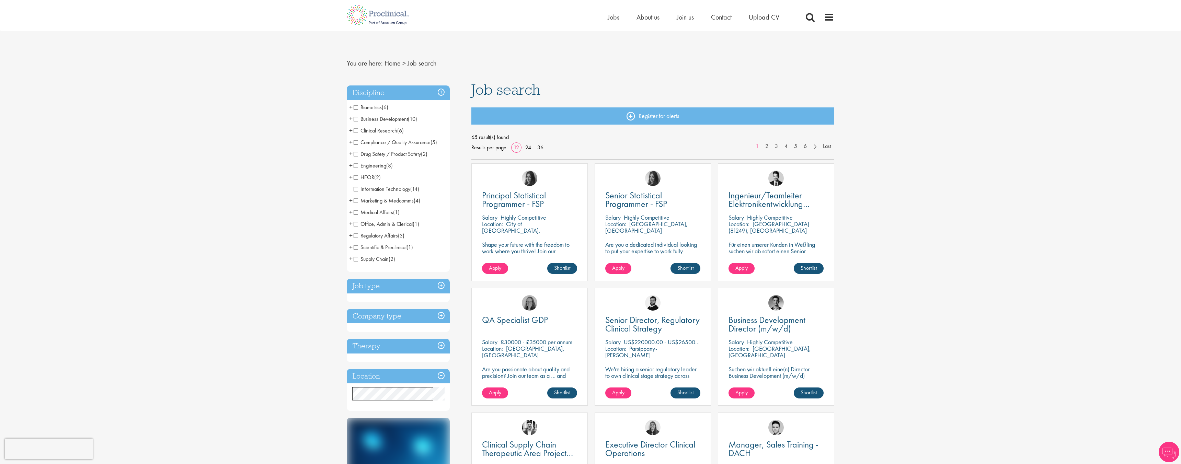 The image size is (1181, 464). I want to click on p: Für einen unserer Kunden in Weßling suchen wir ab sofort einen Senior Electronics Engineer Avioni..., so click(776, 254).